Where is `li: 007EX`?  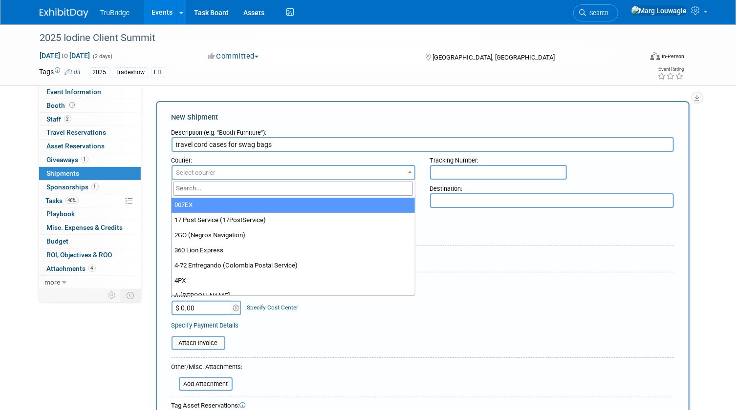
li: 007EX is located at coordinates (293, 205).